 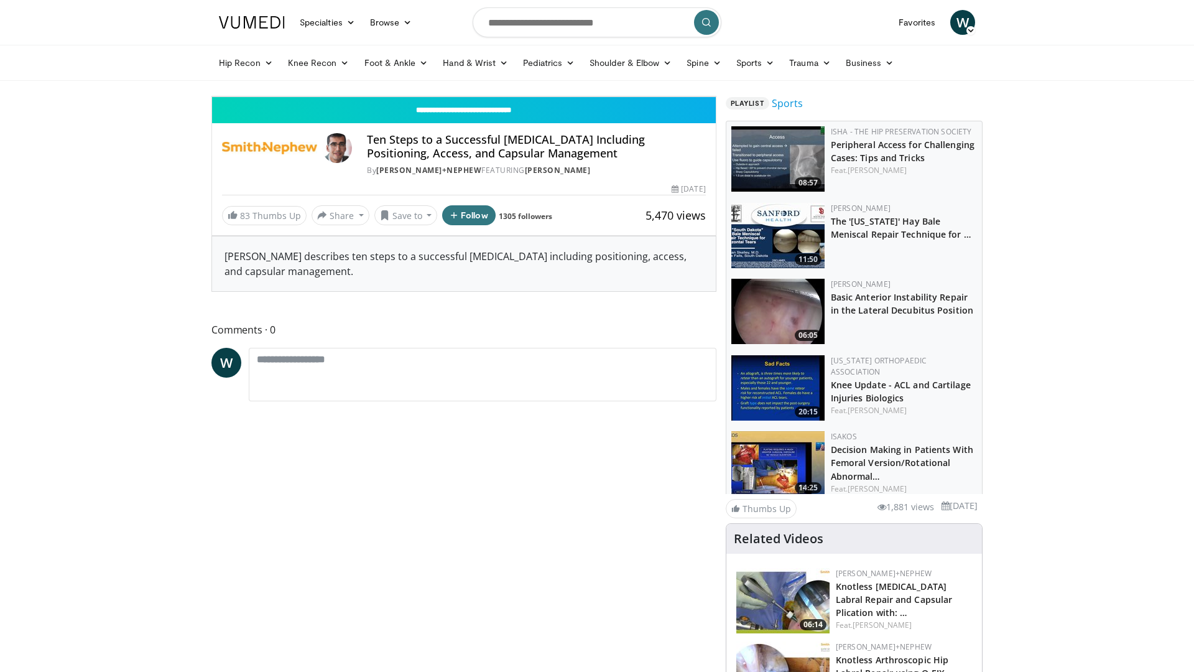 I want to click on a: 1305 followers, so click(x=526, y=216).